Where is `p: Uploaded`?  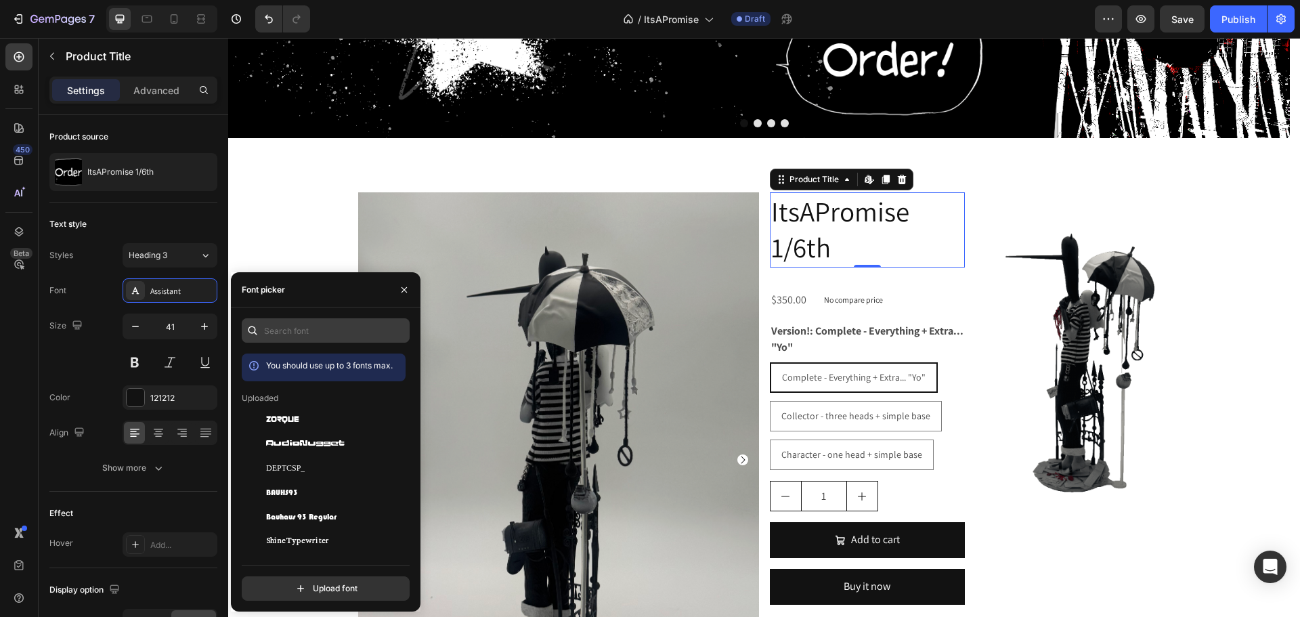
p: Uploaded is located at coordinates (260, 398).